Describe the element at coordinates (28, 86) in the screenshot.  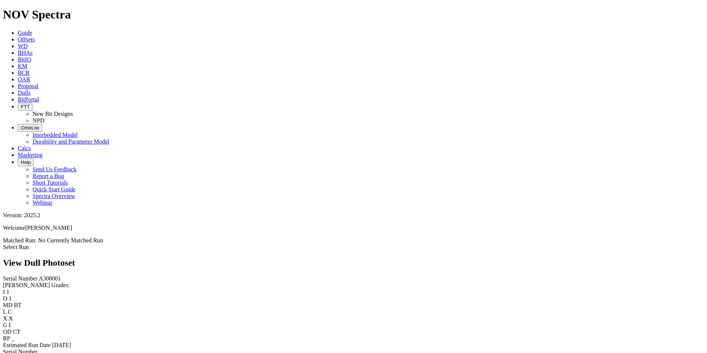
I see `span: Proposal` at that location.